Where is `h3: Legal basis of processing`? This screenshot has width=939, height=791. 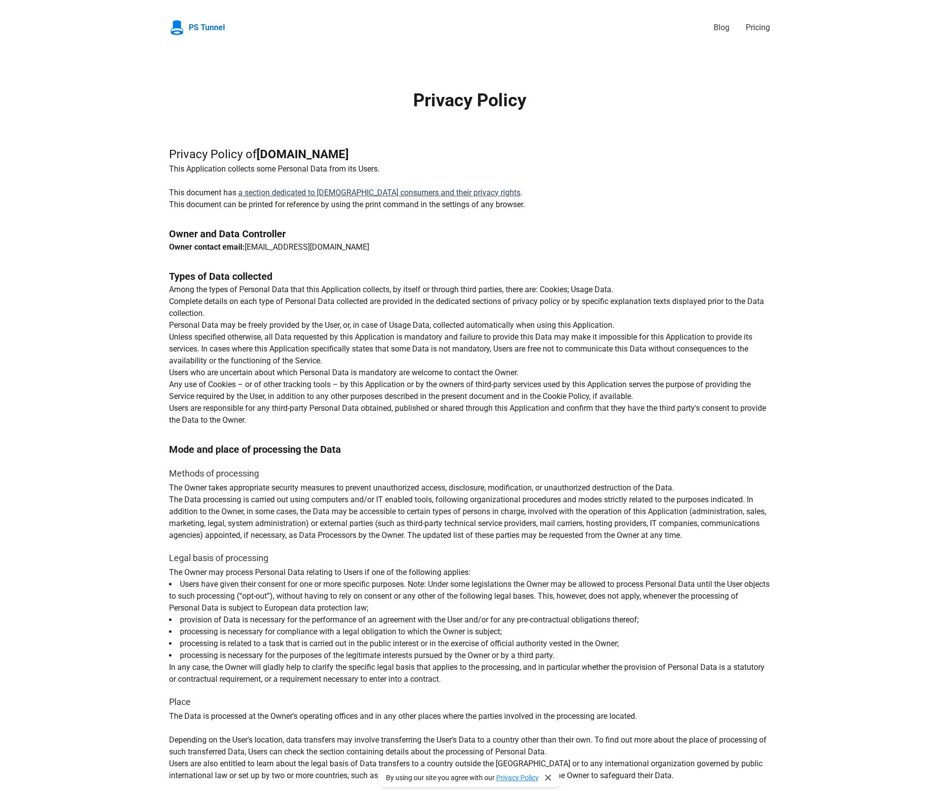
h3: Legal basis of processing is located at coordinates (469, 557).